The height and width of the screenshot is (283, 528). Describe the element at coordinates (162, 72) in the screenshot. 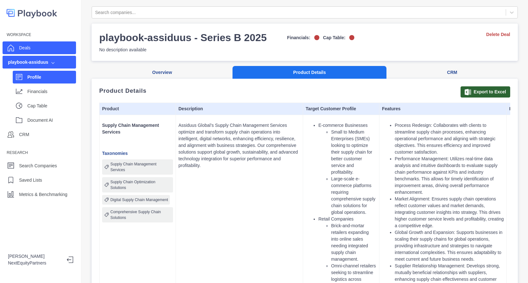

I see `button: Overview` at that location.